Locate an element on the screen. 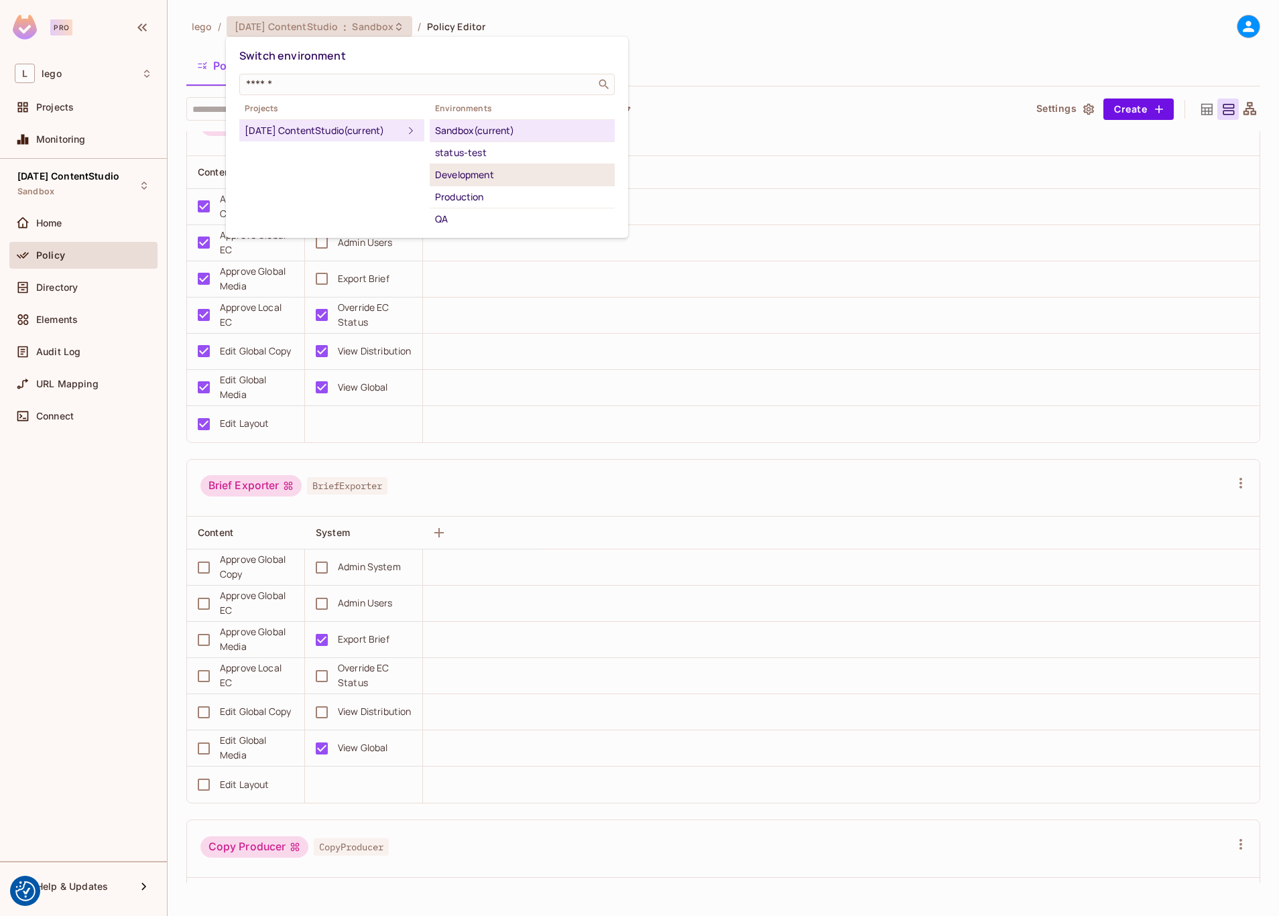 Image resolution: width=1279 pixels, height=916 pixels. div: Development is located at coordinates (522, 175).